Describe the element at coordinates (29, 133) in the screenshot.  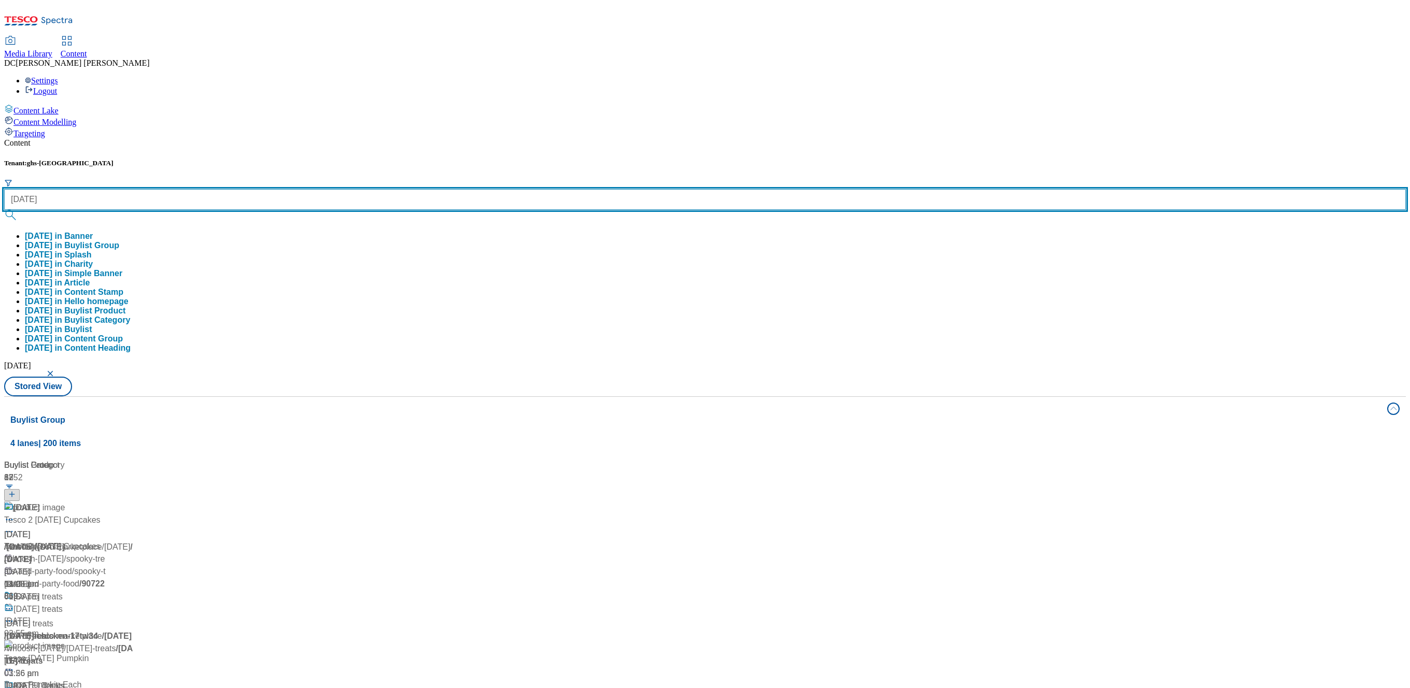
I see `span: Targeting` at that location.